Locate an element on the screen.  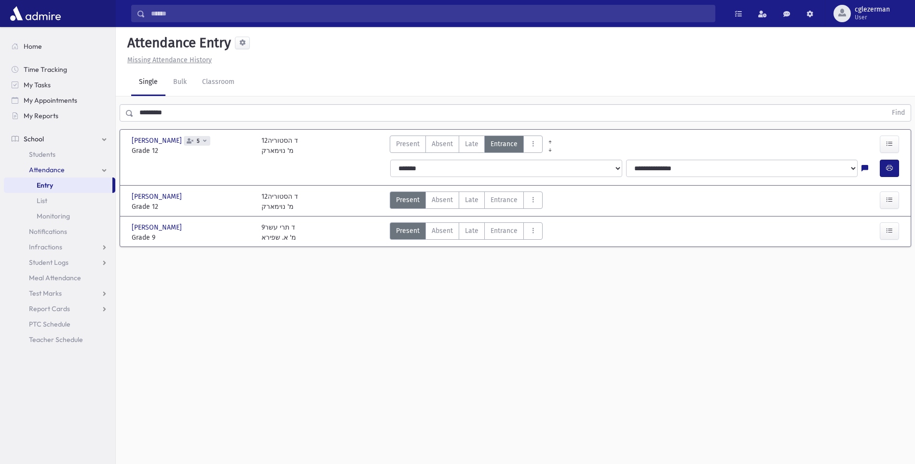
span: PTC Schedule is located at coordinates (50, 324).